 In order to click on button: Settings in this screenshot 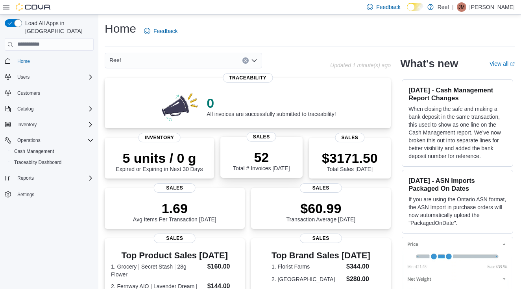, I will do `click(49, 194)`.